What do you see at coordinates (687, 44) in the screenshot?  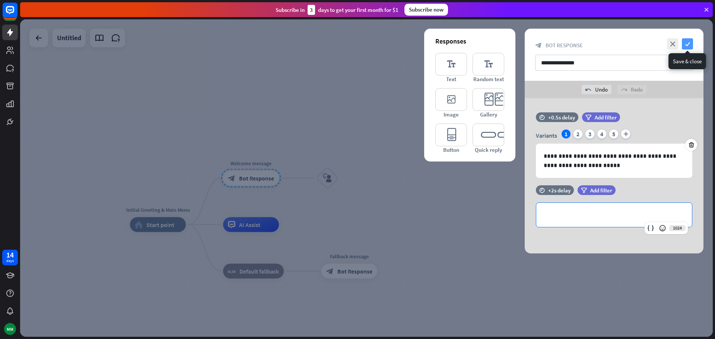 I see `i: check` at bounding box center [687, 44].